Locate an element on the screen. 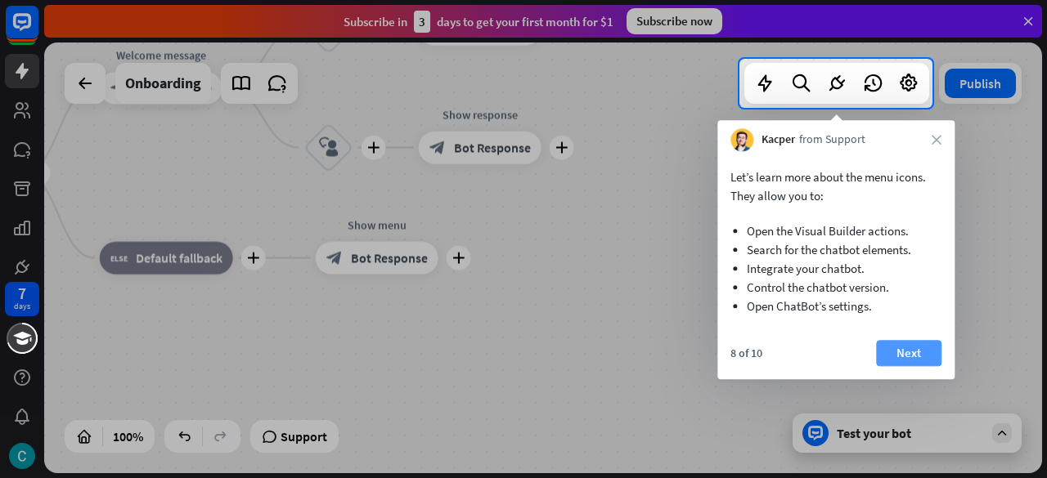 The image size is (1047, 478). button: Next is located at coordinates (909, 353).